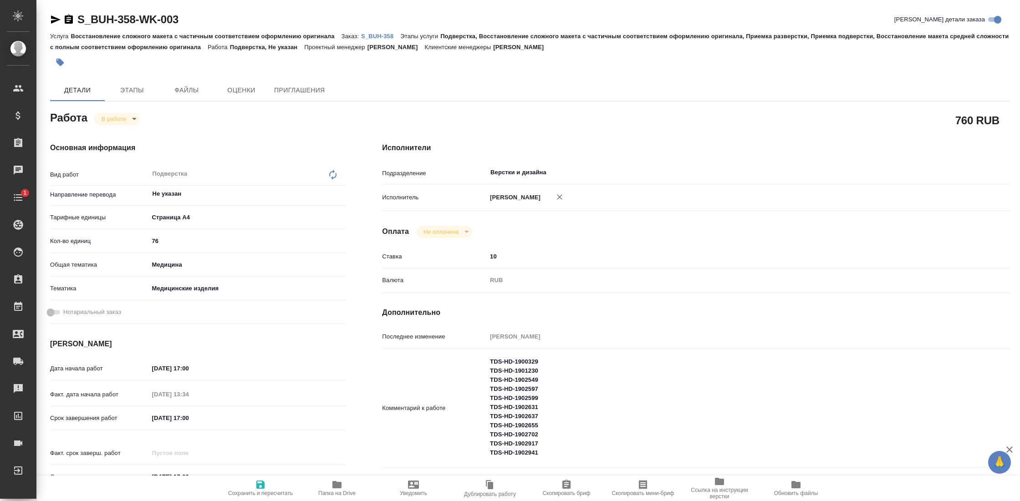 Image resolution: width=1020 pixels, height=501 pixels. I want to click on button: В работе, so click(114, 119).